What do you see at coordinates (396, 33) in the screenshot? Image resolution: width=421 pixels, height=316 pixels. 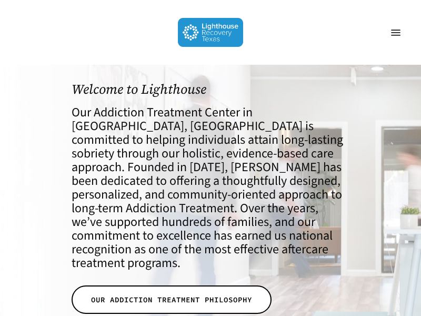 I see `a: Navigation Menu` at bounding box center [396, 33].